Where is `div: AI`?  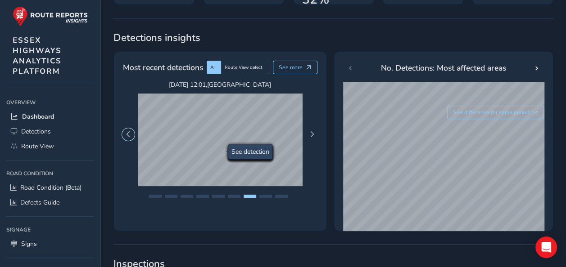 div: AI is located at coordinates (214, 68).